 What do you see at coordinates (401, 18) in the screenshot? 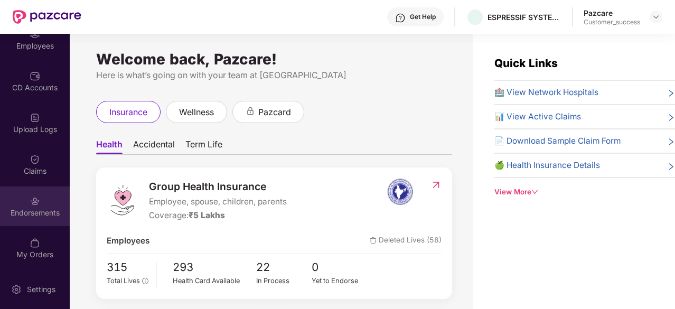
I see `img: svg+xml;base64,PHN2ZyBpZD0iSGVscC0zMngzMiIgeG1sbnM9Imh0dHA6Ly93d3cudzMub3JnLzIwMDAvc3ZnIiB3aWR0aD...` at bounding box center [401, 18].